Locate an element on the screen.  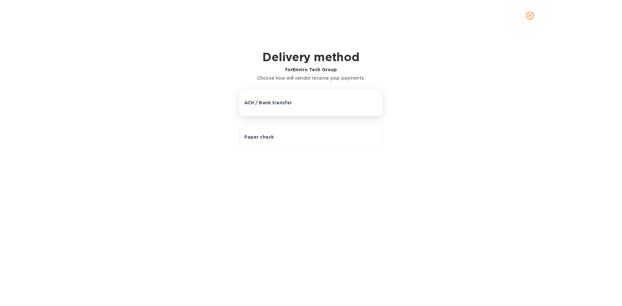
button: Paper check is located at coordinates (311, 137).